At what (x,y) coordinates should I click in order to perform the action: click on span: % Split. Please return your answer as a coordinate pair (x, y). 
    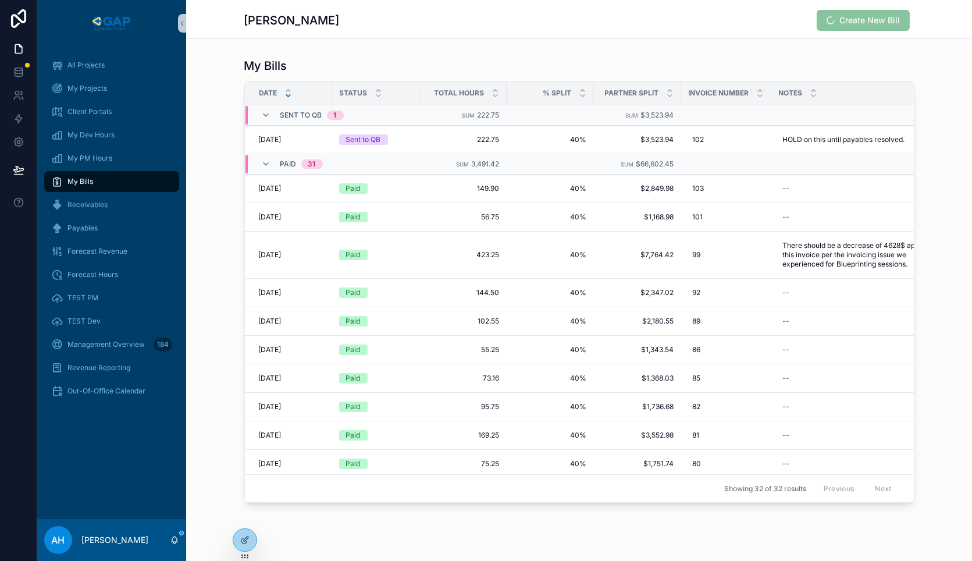
    Looking at the image, I should click on (558, 93).